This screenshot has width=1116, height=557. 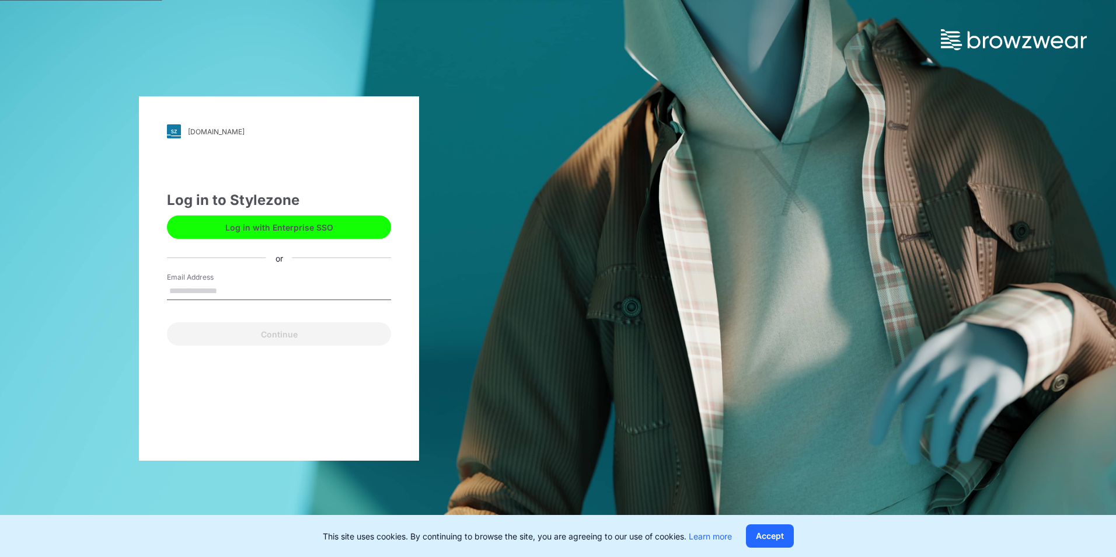 I want to click on a: Learn more, so click(x=710, y=536).